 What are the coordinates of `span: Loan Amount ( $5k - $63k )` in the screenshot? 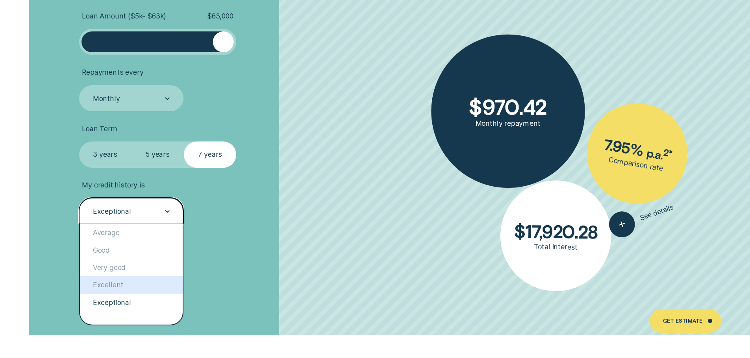 It's located at (124, 16).